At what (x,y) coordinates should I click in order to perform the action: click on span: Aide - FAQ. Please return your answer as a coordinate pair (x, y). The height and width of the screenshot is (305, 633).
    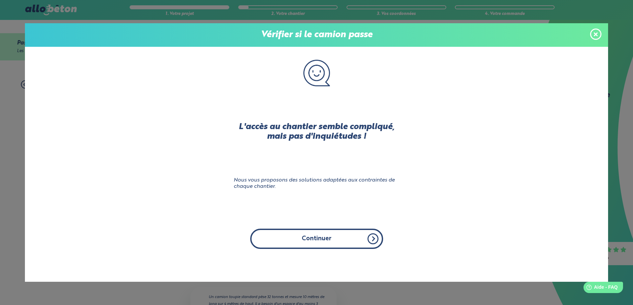
    Looking at the image, I should click on (32, 8).